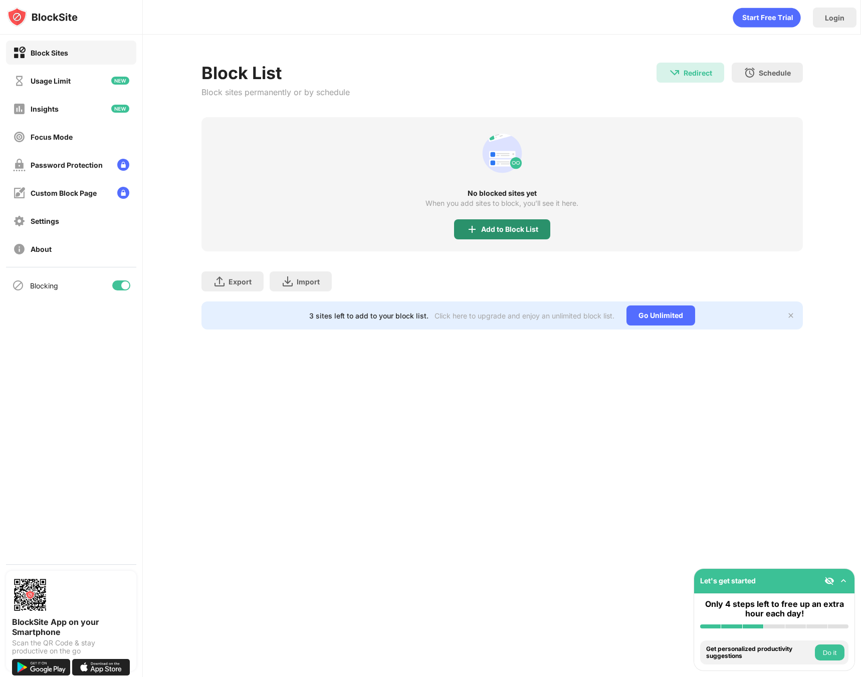 This screenshot has width=861, height=677. What do you see at coordinates (67, 165) in the screenshot?
I see `div: Password Protection` at bounding box center [67, 165].